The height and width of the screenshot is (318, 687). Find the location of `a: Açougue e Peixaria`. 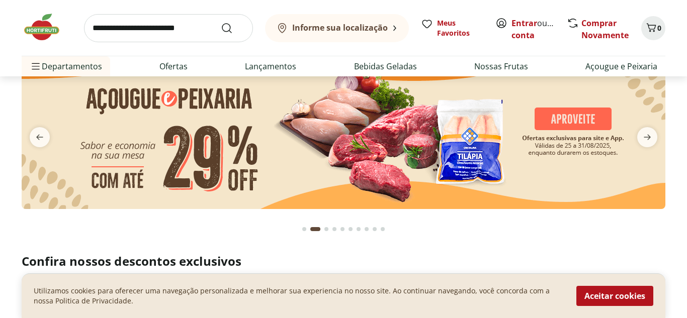

a: Açougue e Peixaria is located at coordinates (621, 66).